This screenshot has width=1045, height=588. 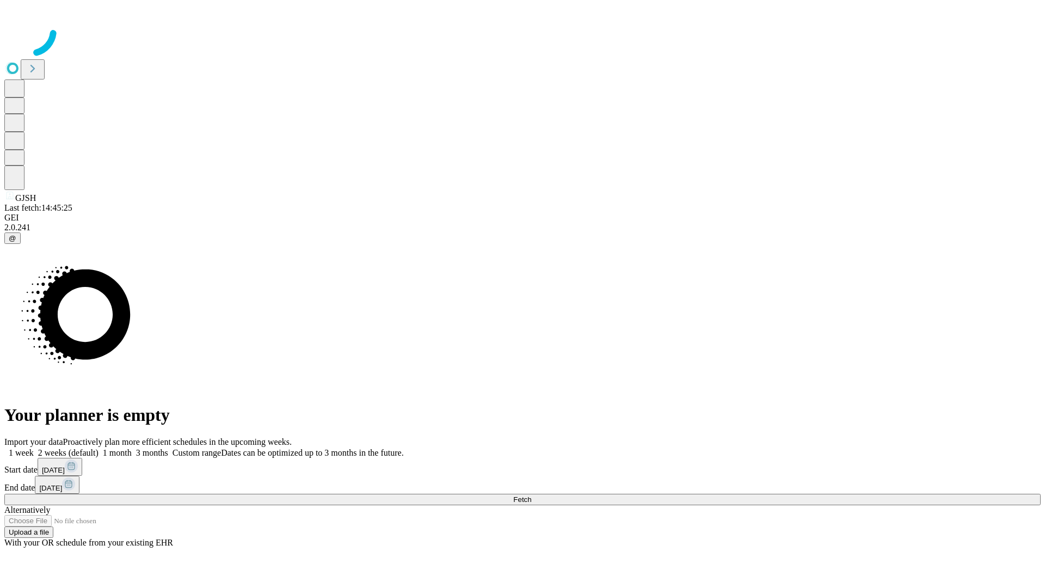 I want to click on span: 1 week, so click(x=21, y=452).